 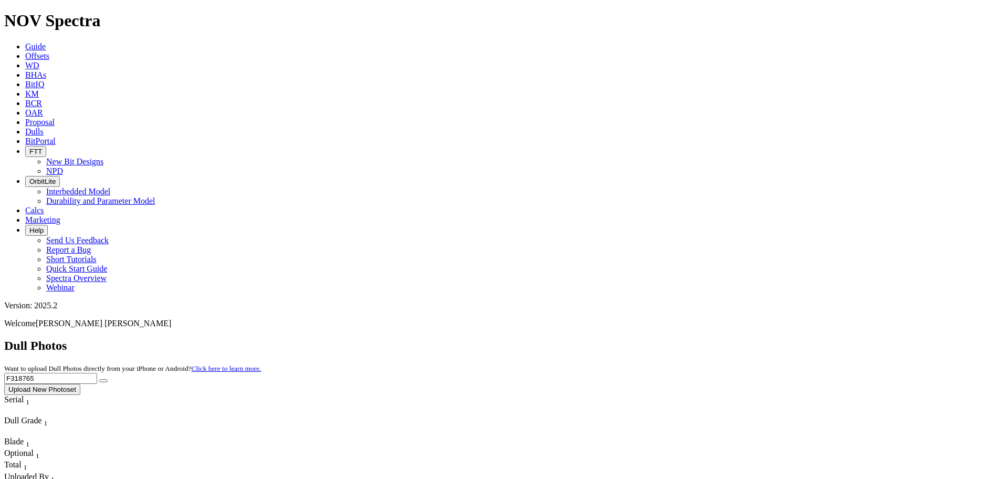 What do you see at coordinates (34, 103) in the screenshot?
I see `a: BCR` at bounding box center [34, 103].